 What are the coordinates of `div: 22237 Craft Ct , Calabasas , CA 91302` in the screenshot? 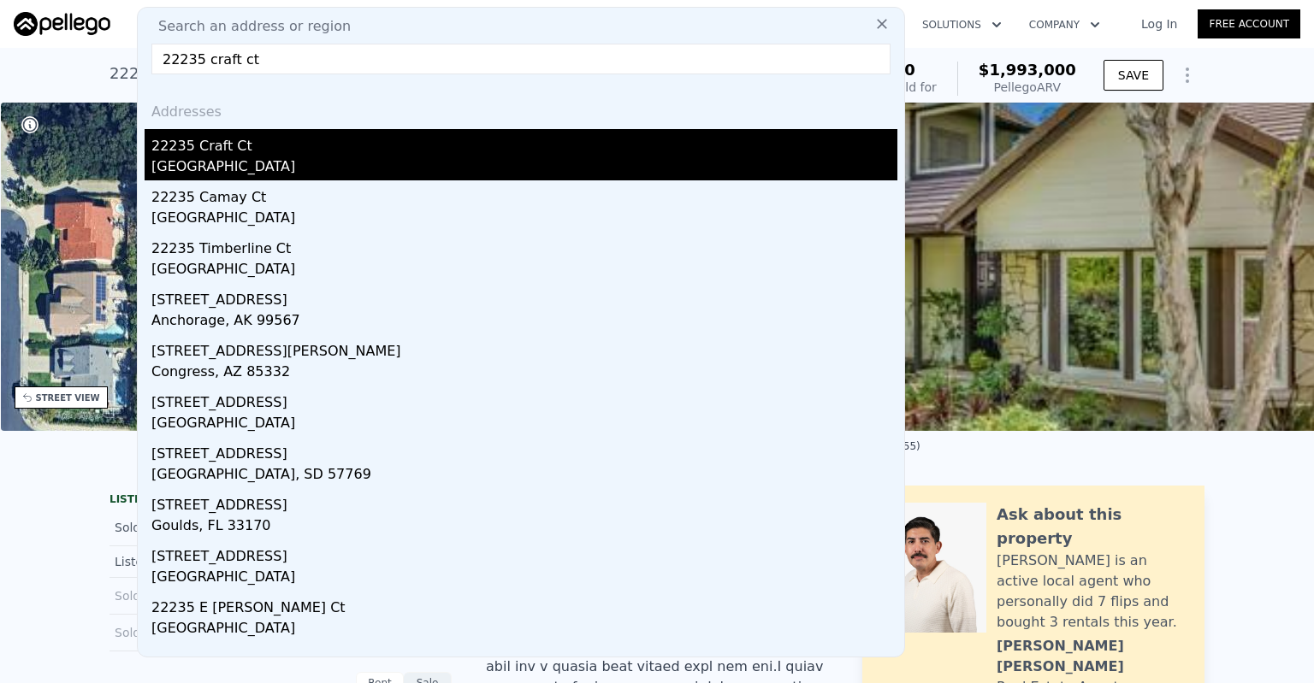 It's located at (252, 74).